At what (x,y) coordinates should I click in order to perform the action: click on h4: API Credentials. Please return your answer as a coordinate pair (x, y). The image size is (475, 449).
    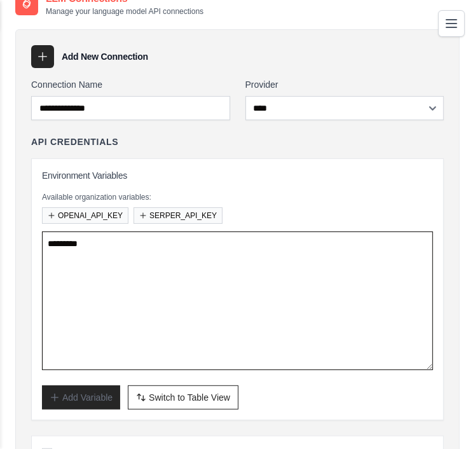
    Looking at the image, I should click on (74, 142).